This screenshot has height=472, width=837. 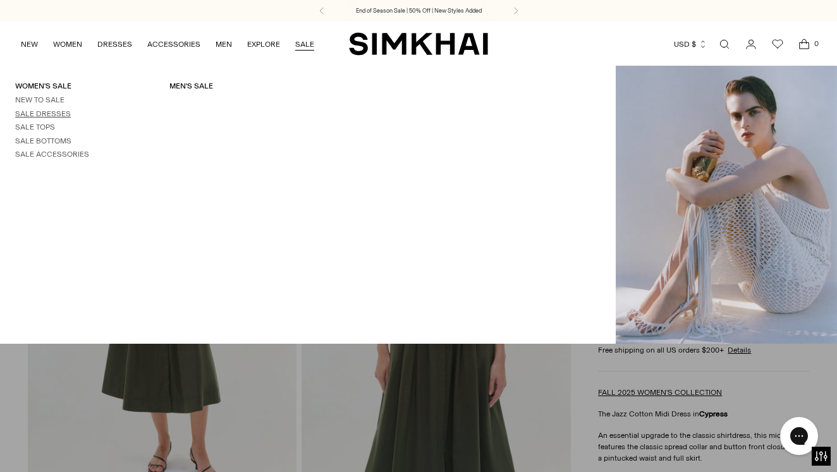 I want to click on a: DRESSES, so click(x=114, y=44).